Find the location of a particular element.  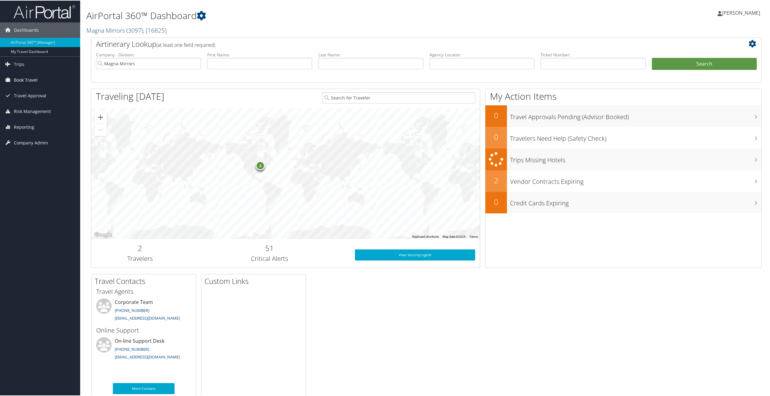

a: 2Vendor Contracts Expiring is located at coordinates (623, 181).